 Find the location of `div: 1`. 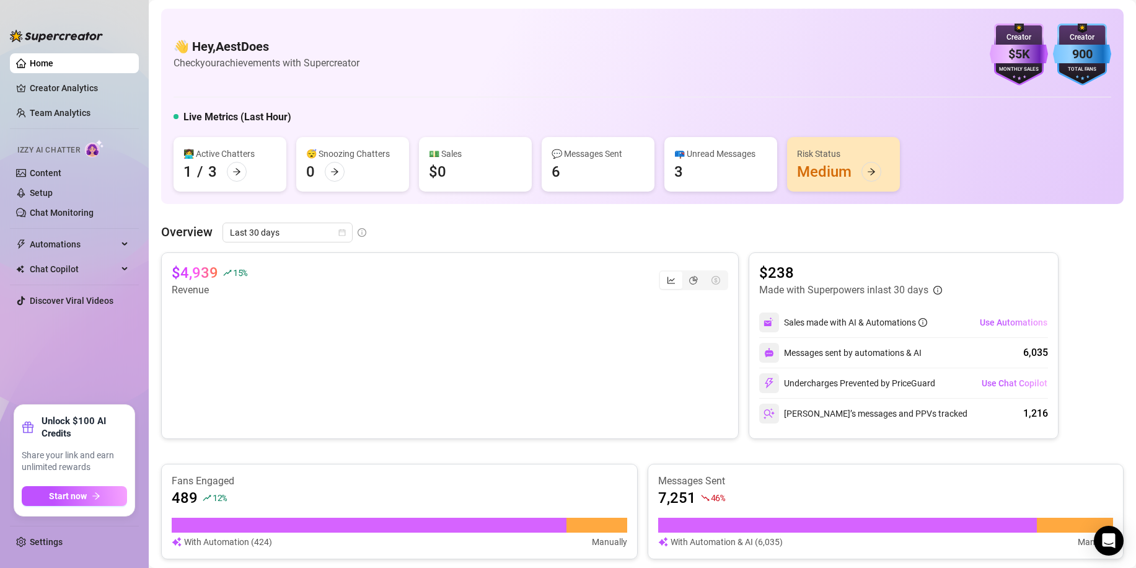

div: 1 is located at coordinates (188, 172).